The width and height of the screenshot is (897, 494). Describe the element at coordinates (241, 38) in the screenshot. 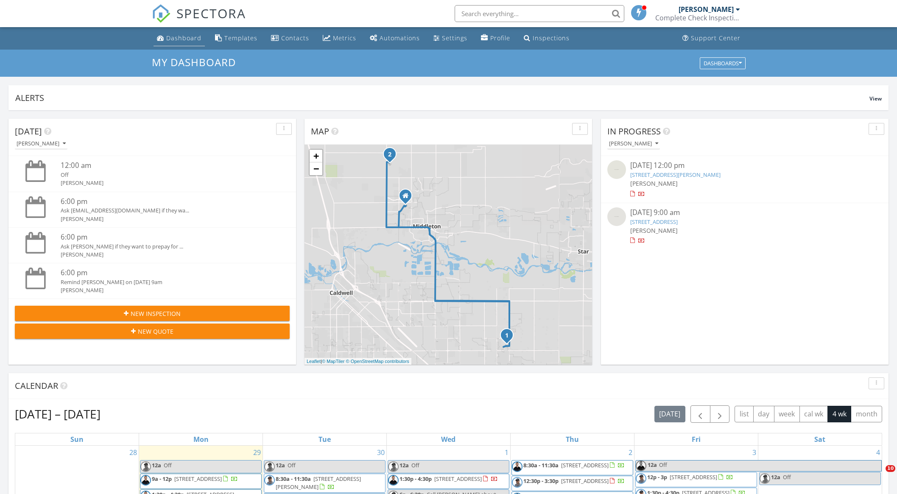

I see `div: Templates` at that location.